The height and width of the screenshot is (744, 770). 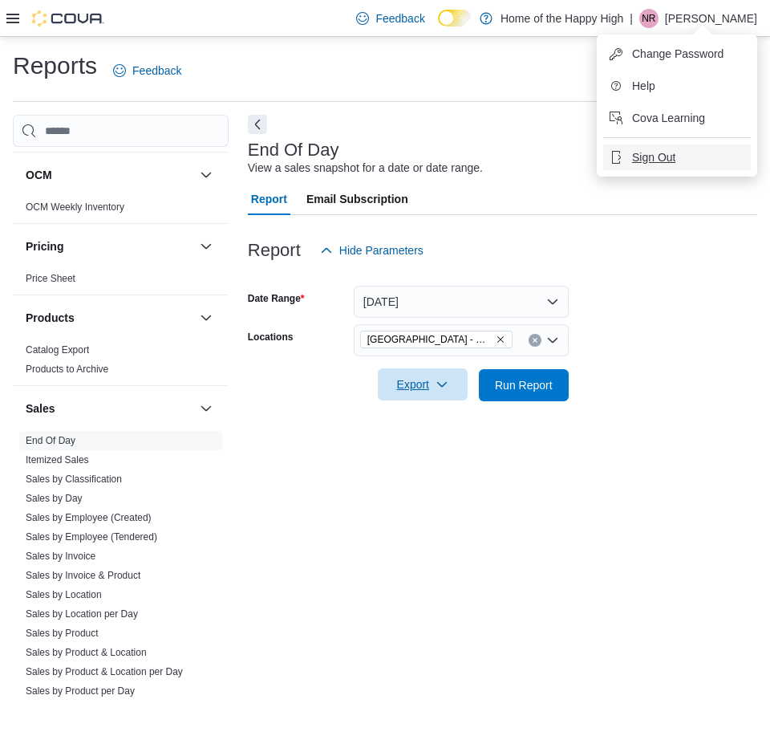 I want to click on span: Sign Out, so click(x=654, y=157).